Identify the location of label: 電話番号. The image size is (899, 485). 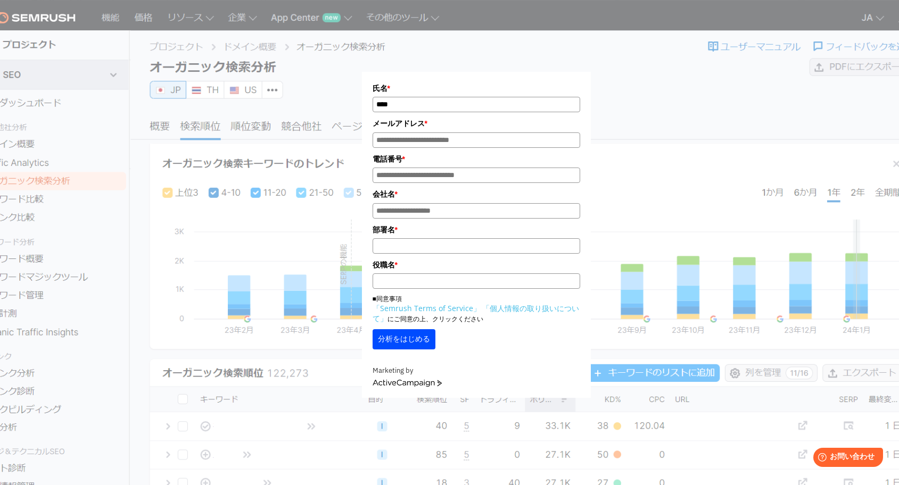
(476, 159).